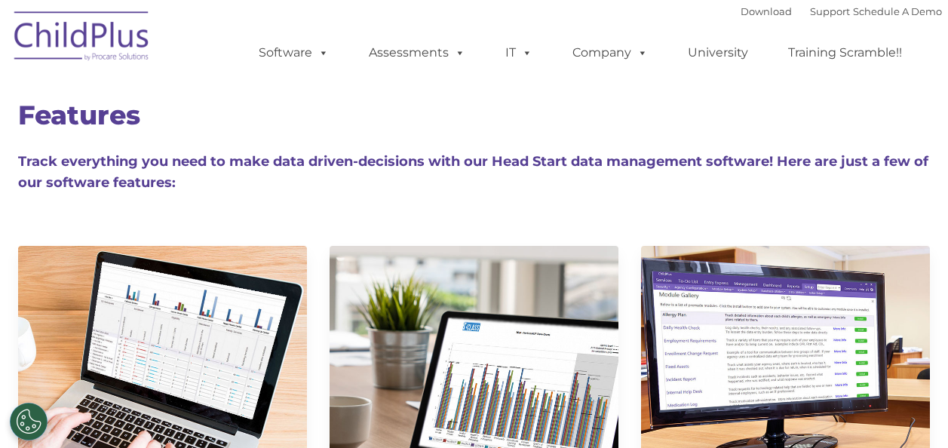  I want to click on span: Track everything you need to make data driven-decisions with our Head Start data management softw..., so click(473, 172).